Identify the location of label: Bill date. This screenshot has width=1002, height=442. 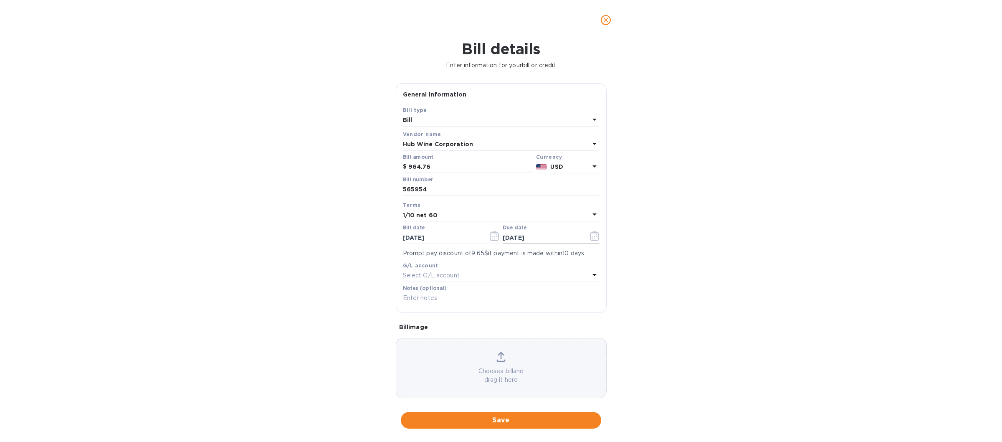
(414, 228).